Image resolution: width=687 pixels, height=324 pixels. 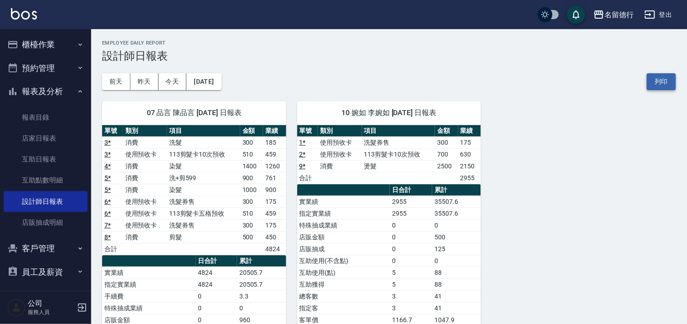 I want to click on td: 燙髮, so click(x=398, y=166).